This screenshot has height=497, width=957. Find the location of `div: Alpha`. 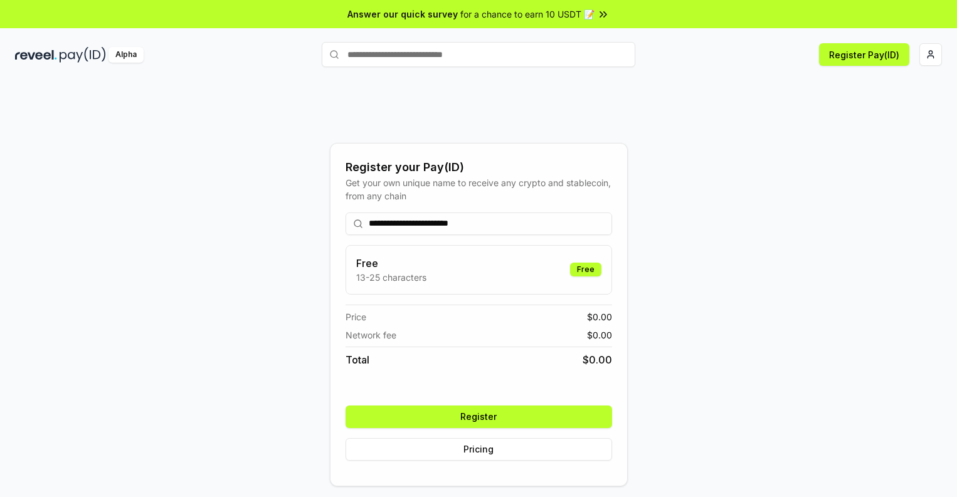

div: Alpha is located at coordinates (126, 55).